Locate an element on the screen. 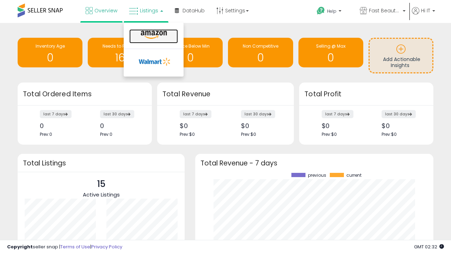 This screenshot has height=254, width=451. a: Needs to Reprice 16 is located at coordinates (120, 53).